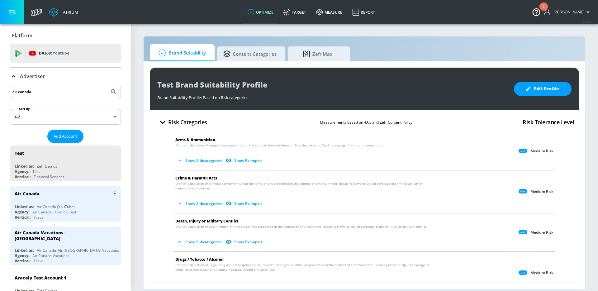 This screenshot has width=598, height=291. What do you see at coordinates (65, 204) in the screenshot?
I see `div: Air CanadaLinked as:Air Canada (YouTube)Agency:Air Canada - Client DirectVertical:Travel` at bounding box center [65, 204].